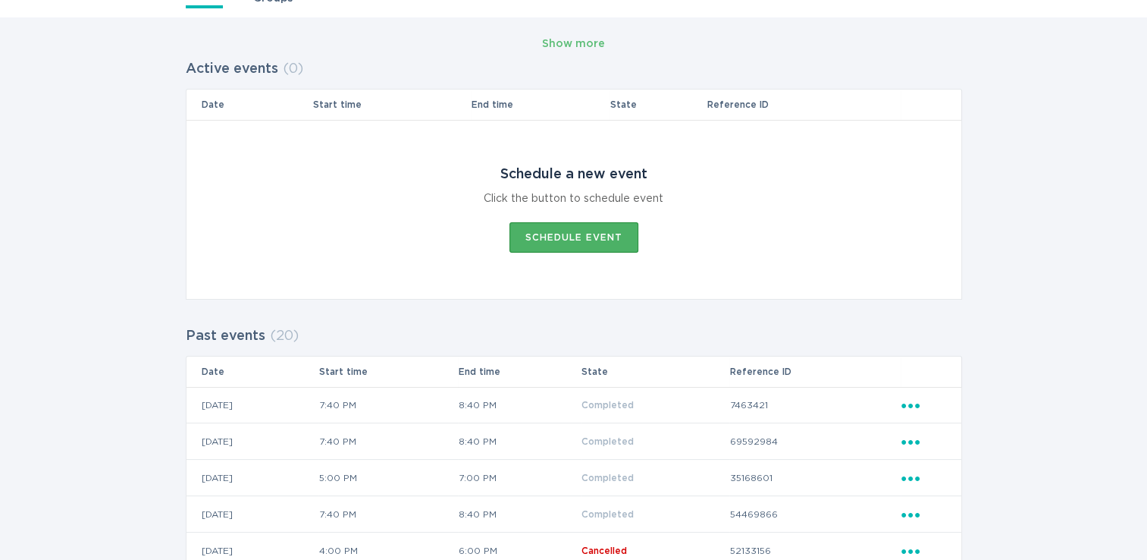 The width and height of the screenshot is (1147, 560). I want to click on div: Click the button to schedule event, so click(573, 199).